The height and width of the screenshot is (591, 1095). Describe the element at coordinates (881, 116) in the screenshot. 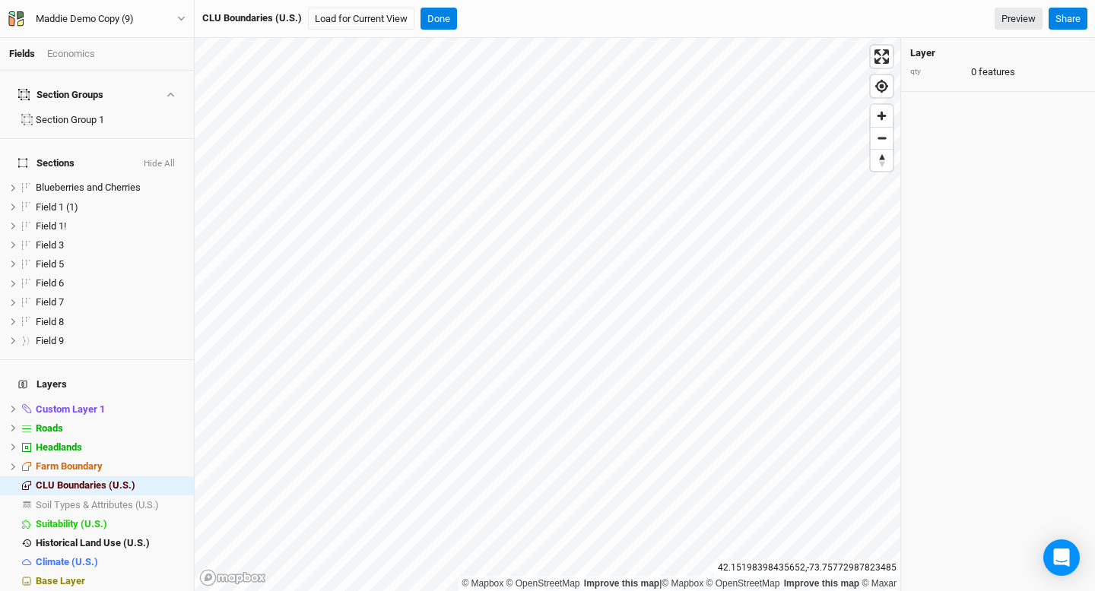

I see `button: Zoom in` at that location.